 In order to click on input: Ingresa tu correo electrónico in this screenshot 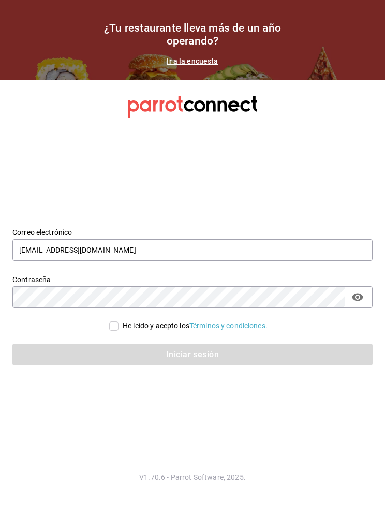, I will do `click(192, 250)`.